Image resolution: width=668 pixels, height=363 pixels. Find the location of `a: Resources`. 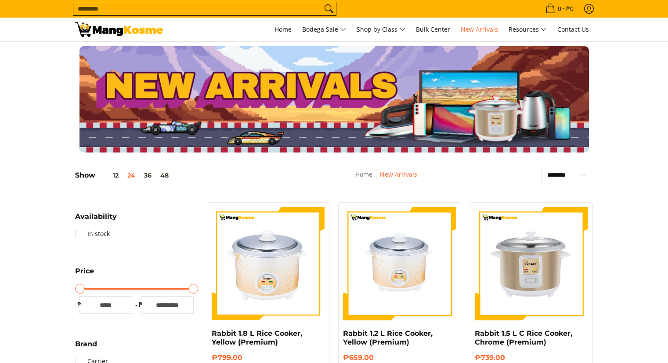

a: Resources is located at coordinates (528, 29).